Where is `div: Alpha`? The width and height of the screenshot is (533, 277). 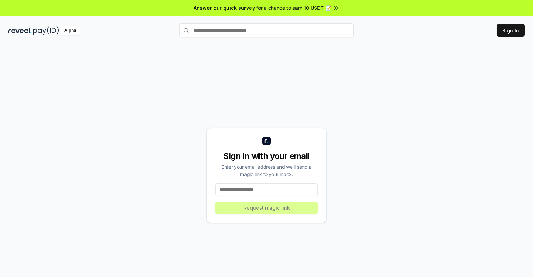 div: Alpha is located at coordinates (70, 30).